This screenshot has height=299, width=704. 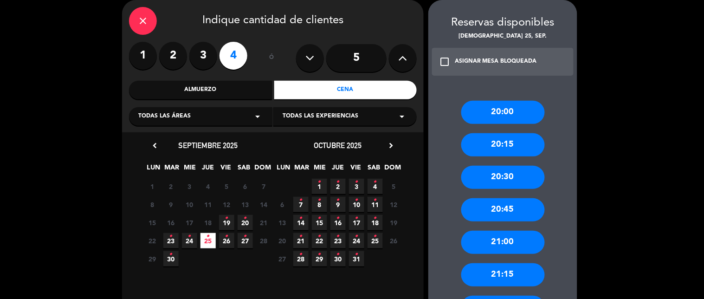 What do you see at coordinates (374, 169) in the screenshot?
I see `span: SAB` at bounding box center [374, 169].